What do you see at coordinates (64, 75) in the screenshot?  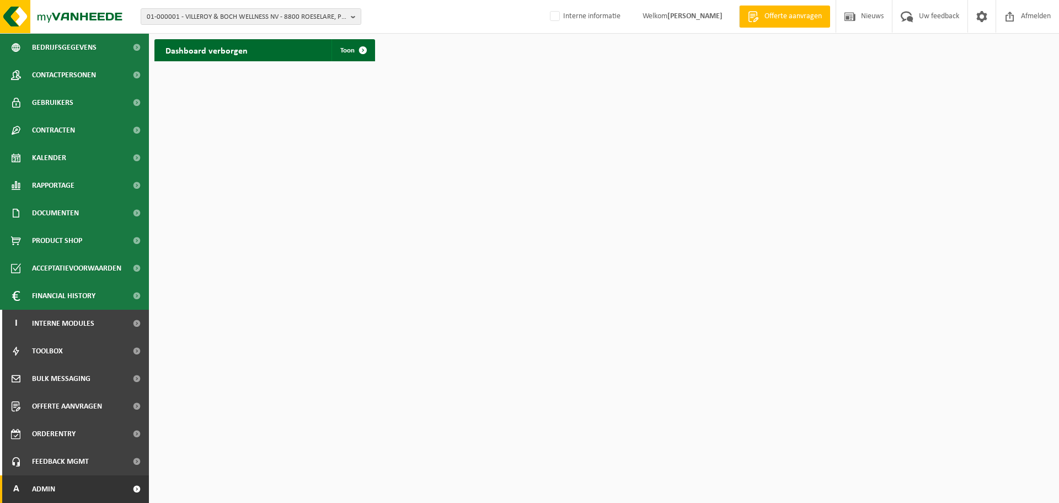 I see `span: Contactpersonen` at bounding box center [64, 75].